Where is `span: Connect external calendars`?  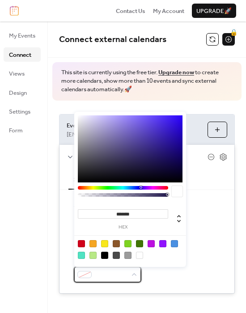
span: Connect external calendars is located at coordinates (113, 39).